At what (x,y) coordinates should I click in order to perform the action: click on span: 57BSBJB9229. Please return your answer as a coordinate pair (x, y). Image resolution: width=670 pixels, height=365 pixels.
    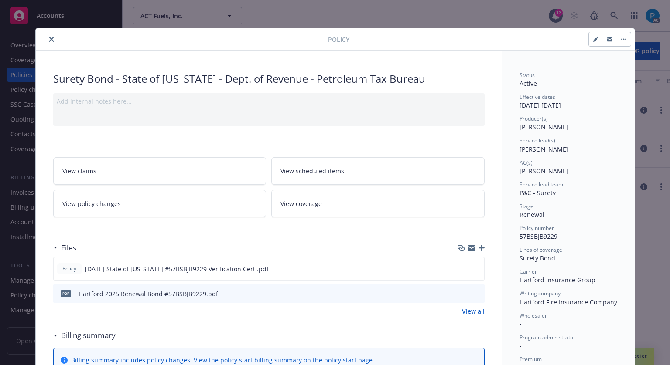
    Looking at the image, I should click on (538, 236).